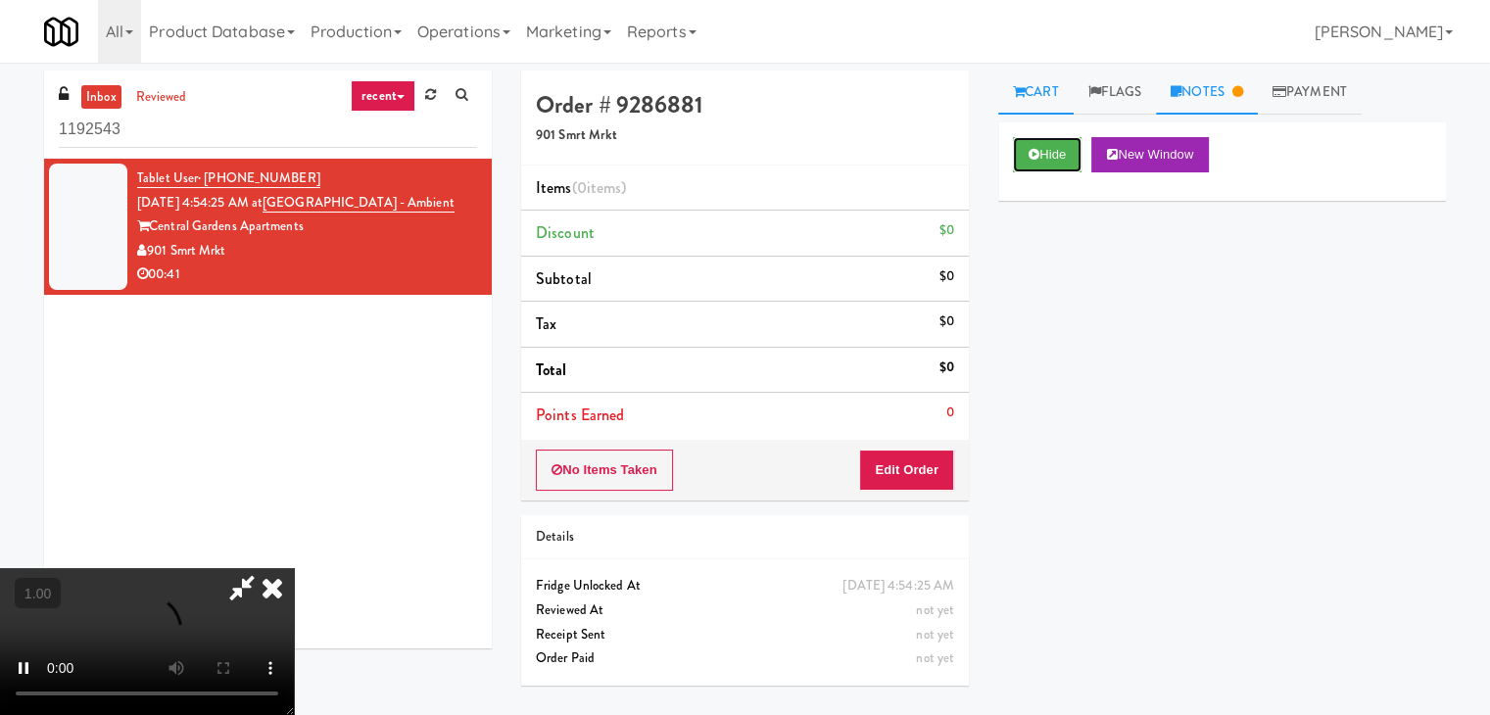 The height and width of the screenshot is (715, 1490). Describe the element at coordinates (162, 97) in the screenshot. I see `a: reviewed` at that location.